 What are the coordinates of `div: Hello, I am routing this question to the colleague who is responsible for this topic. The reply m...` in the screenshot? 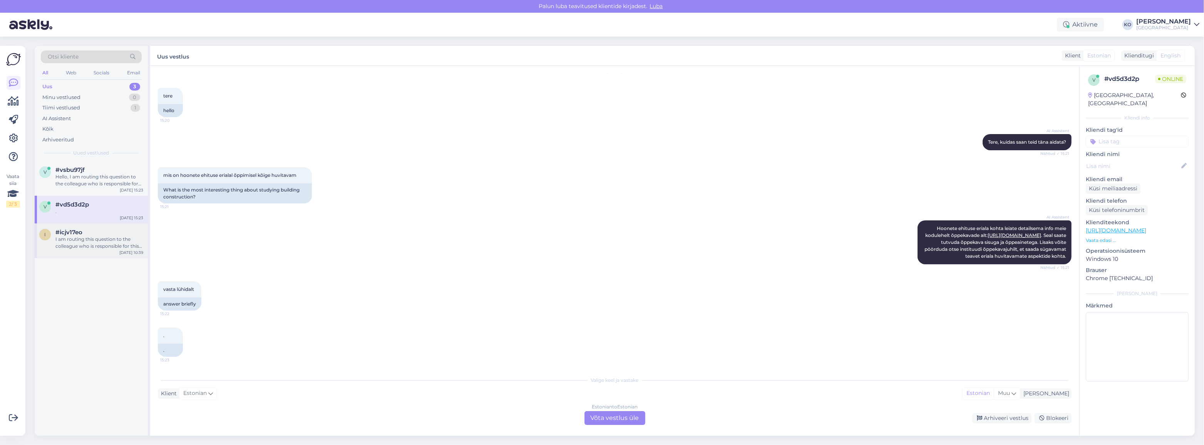 It's located at (99, 180).